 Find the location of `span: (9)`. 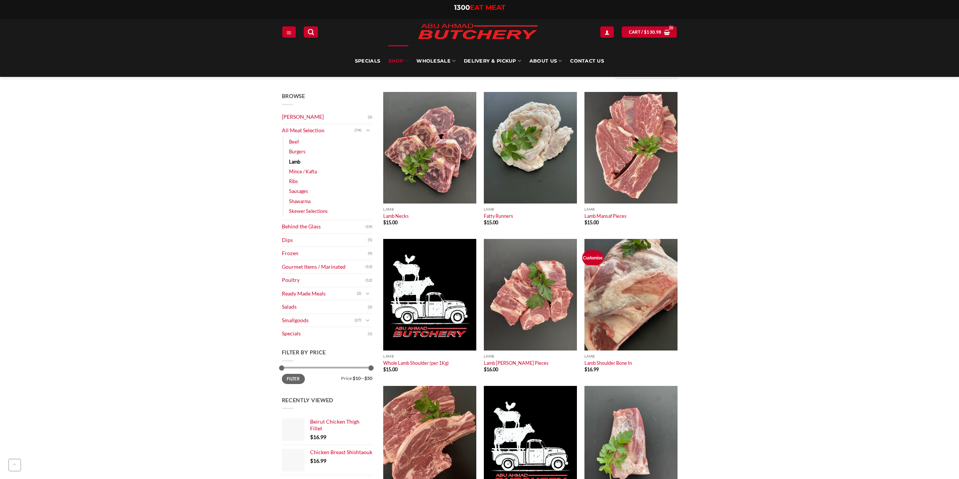

span: (9) is located at coordinates (370, 254).